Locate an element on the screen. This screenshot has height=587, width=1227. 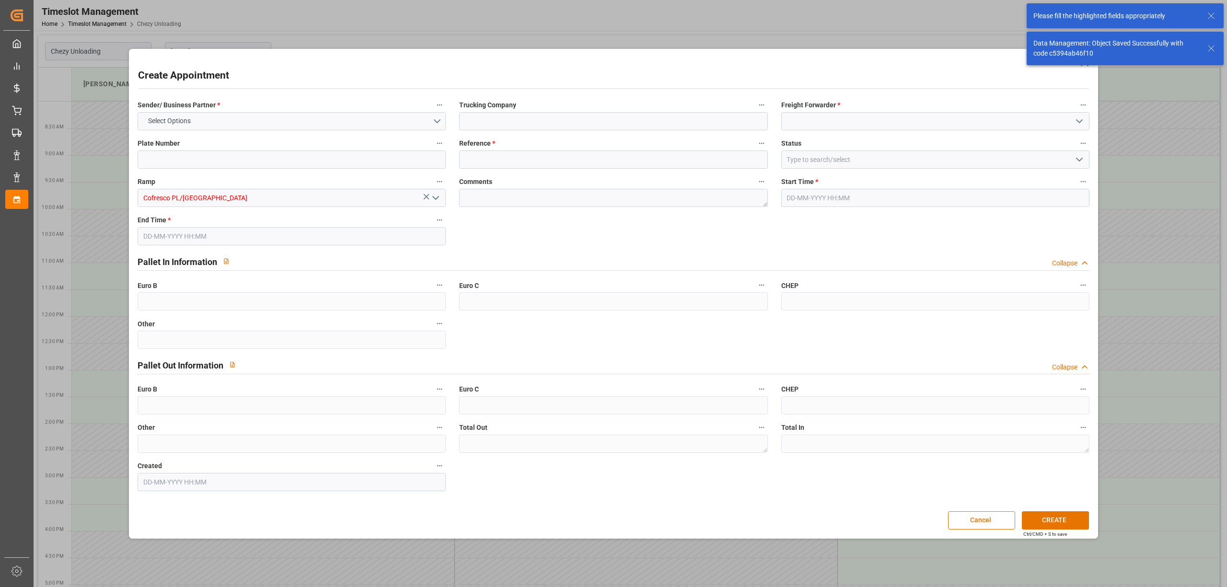
span: Reference is located at coordinates (477, 143).